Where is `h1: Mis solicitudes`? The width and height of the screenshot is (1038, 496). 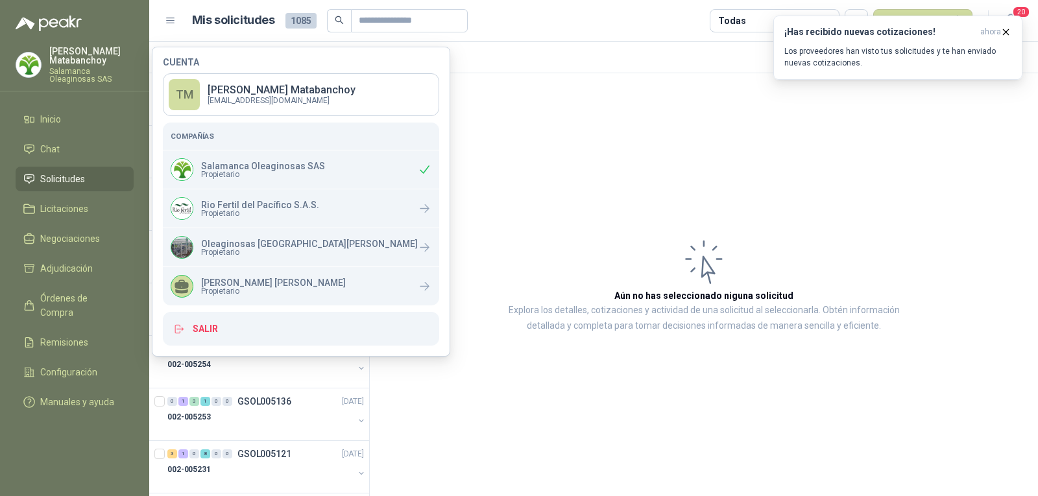 h1: Mis solicitudes is located at coordinates (234, 20).